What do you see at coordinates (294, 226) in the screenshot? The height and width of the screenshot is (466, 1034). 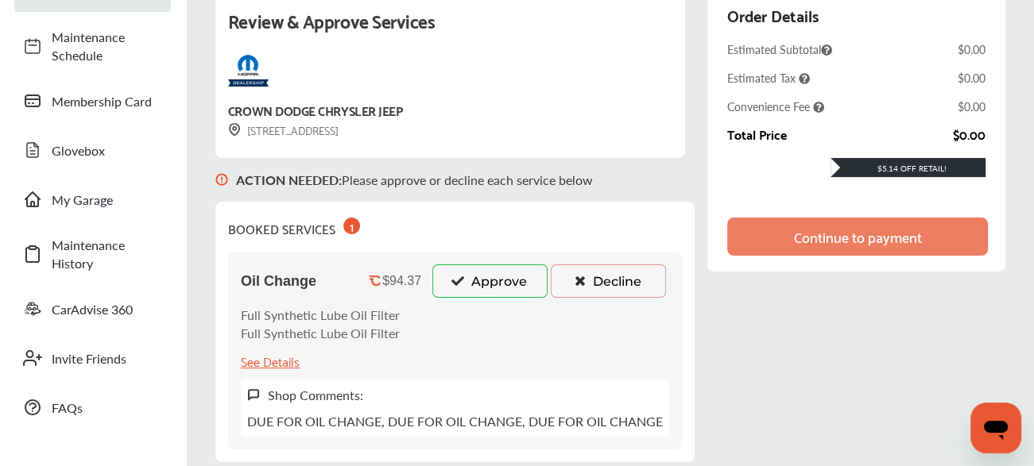 I see `div: BOOKED SERVICES` at bounding box center [294, 226].